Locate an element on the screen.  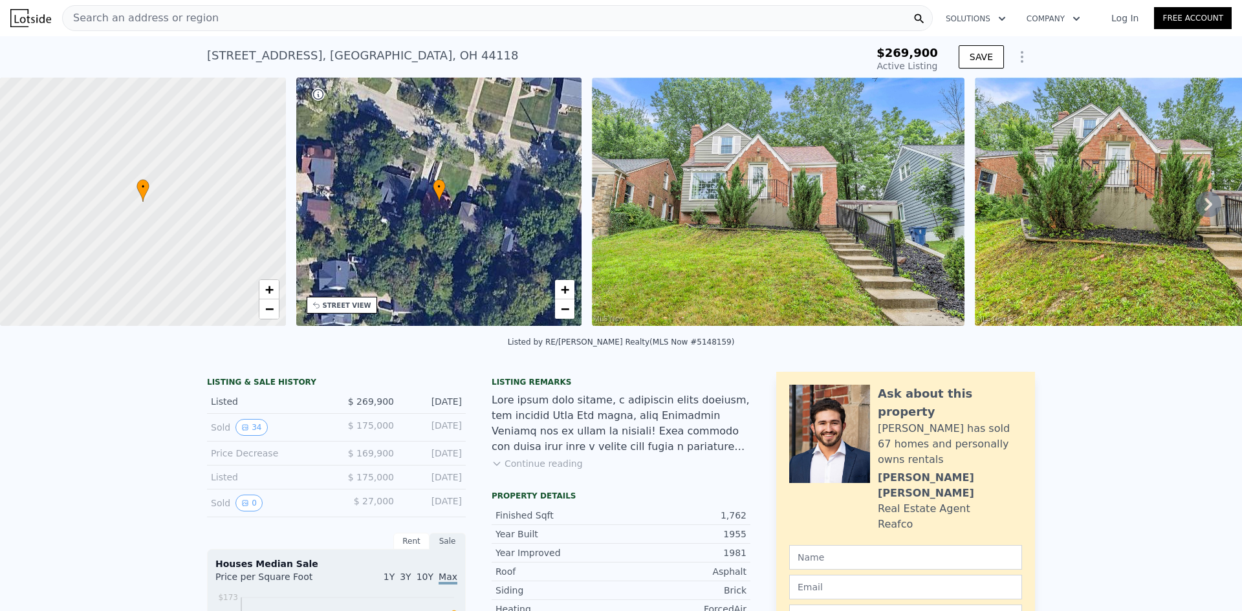
div: Asphalt is located at coordinates (684, 572).